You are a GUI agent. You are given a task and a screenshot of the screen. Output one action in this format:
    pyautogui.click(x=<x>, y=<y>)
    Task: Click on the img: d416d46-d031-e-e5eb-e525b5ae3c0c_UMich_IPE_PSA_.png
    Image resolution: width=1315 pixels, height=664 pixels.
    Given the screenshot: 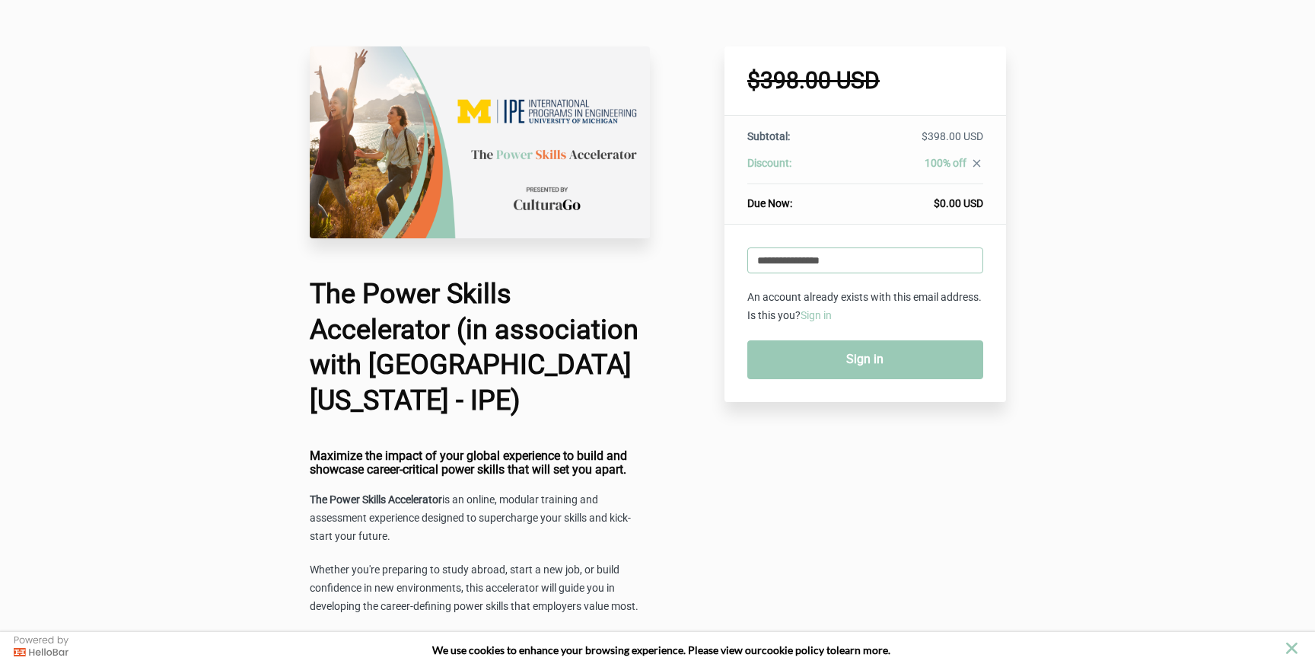 What is the action you would take?
    pyautogui.click(x=480, y=142)
    